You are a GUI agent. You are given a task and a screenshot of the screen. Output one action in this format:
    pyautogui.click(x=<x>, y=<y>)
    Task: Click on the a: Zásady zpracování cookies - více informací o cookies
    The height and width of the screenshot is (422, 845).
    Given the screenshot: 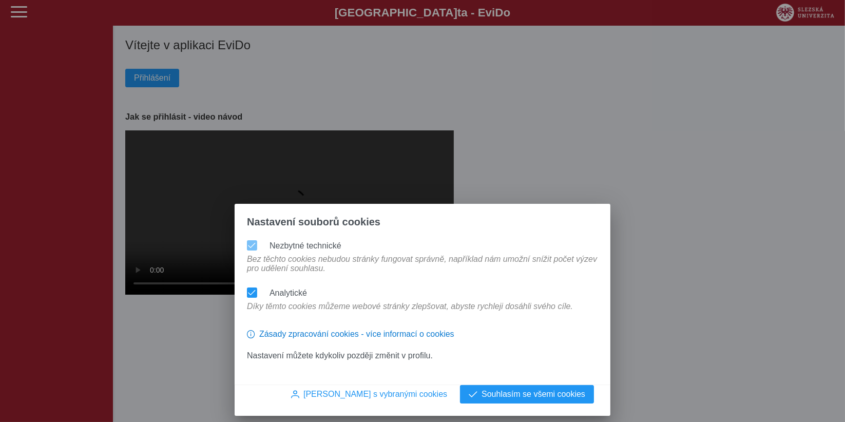 What is the action you would take?
    pyautogui.click(x=351, y=338)
    